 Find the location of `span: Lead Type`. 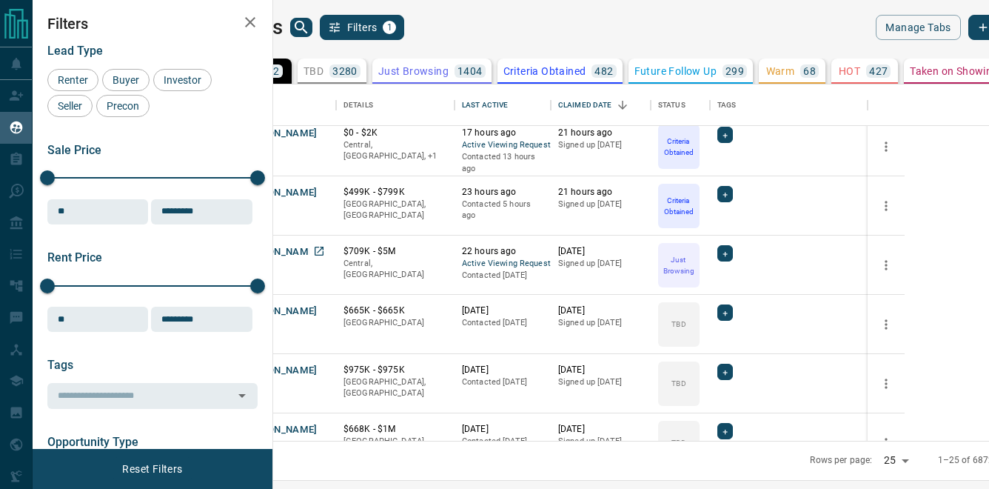

span: Lead Type is located at coordinates (75, 50).